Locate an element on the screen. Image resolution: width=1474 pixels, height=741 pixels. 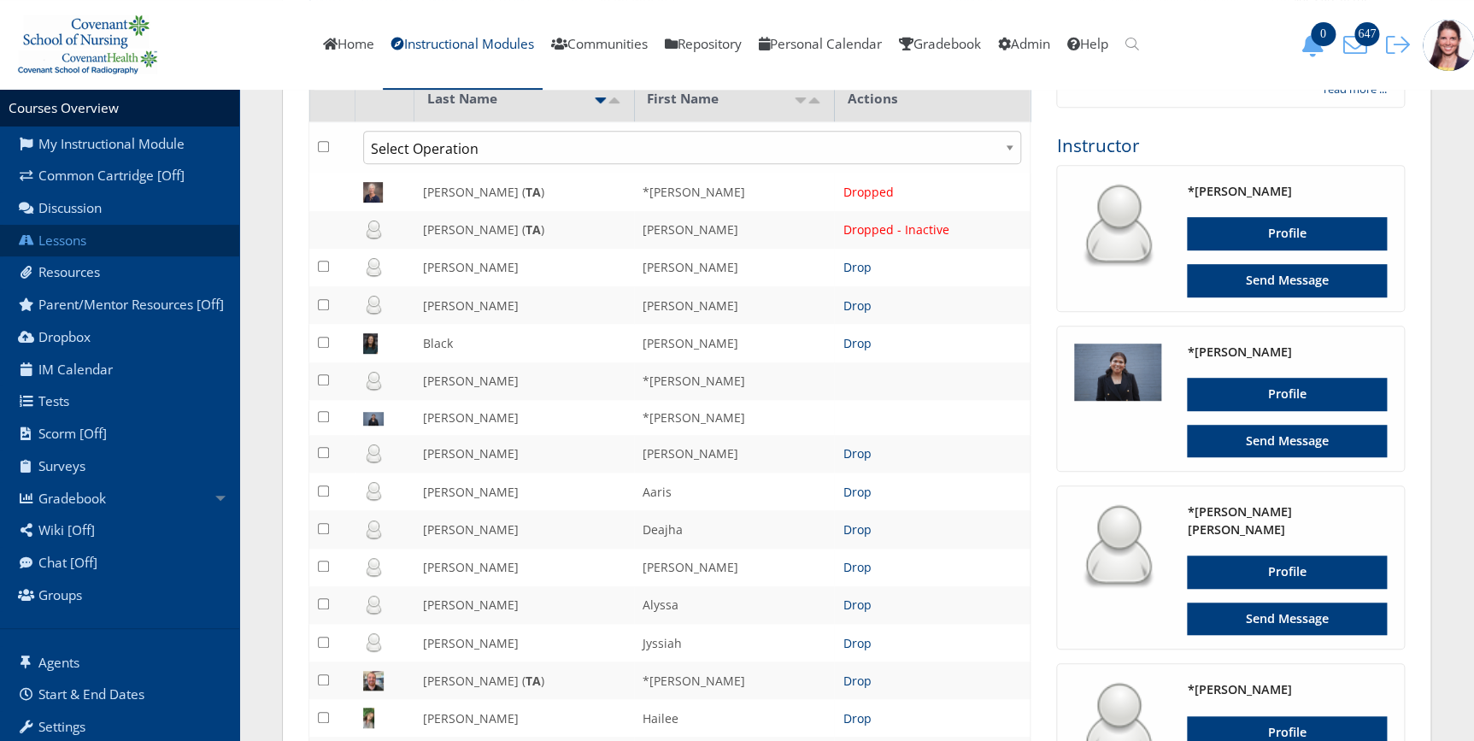
th: Actions is located at coordinates (931, 99).